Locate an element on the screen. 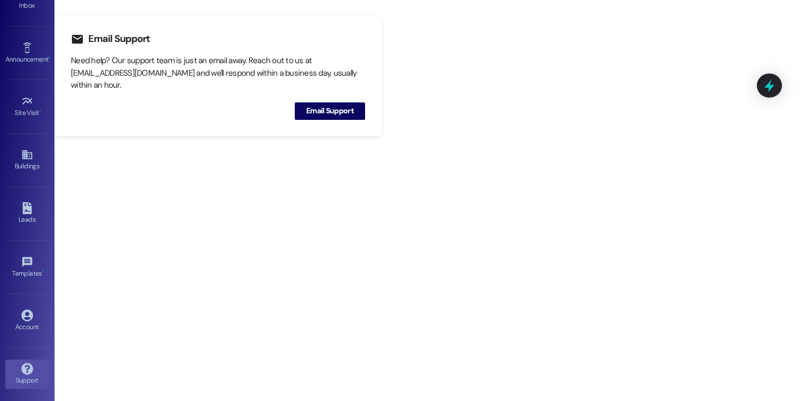 This screenshot has height=401, width=801. button: Email Support is located at coordinates (329, 111).